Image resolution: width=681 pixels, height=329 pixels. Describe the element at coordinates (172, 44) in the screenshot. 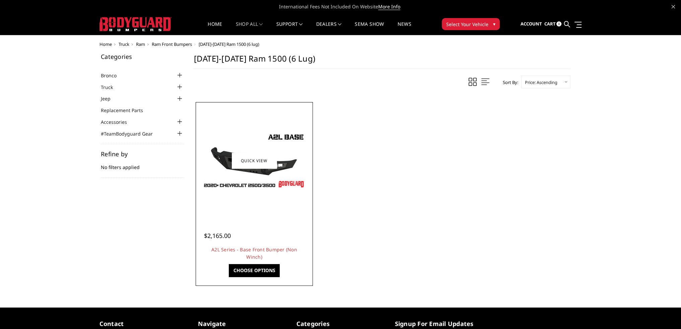

I see `span: Ram Front Bumpers` at that location.